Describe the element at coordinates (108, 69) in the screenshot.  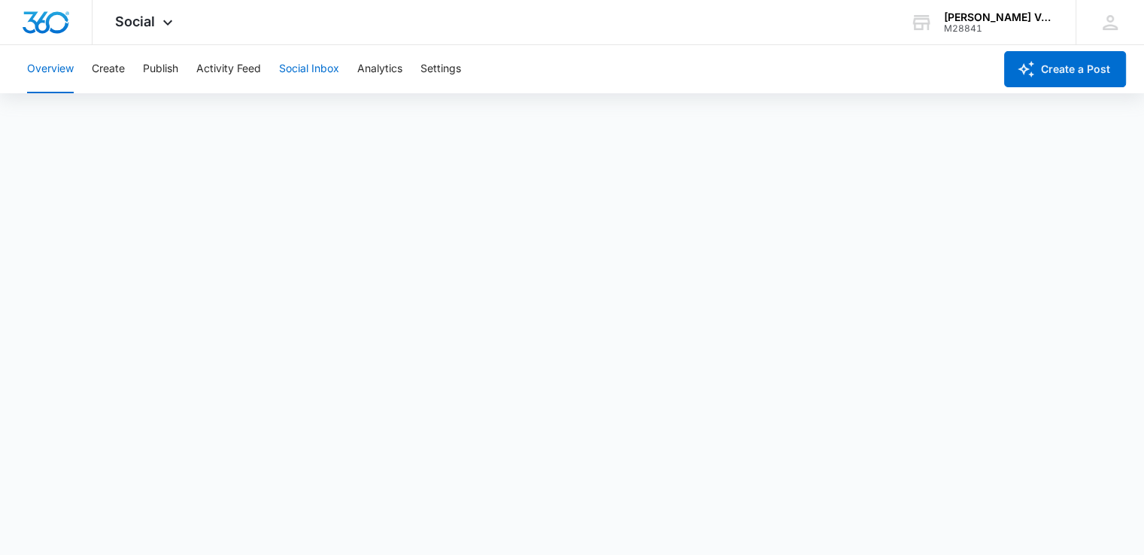
I see `button: Create` at that location.